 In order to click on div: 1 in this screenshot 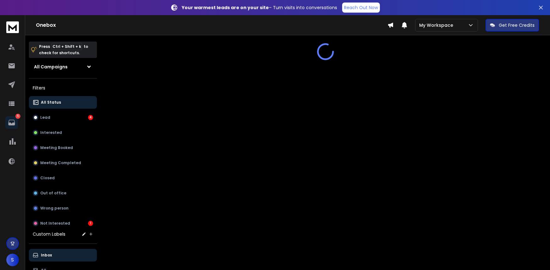, I will do `click(91, 223)`.